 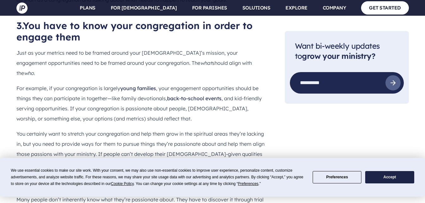 I want to click on i: who, so click(x=29, y=73).